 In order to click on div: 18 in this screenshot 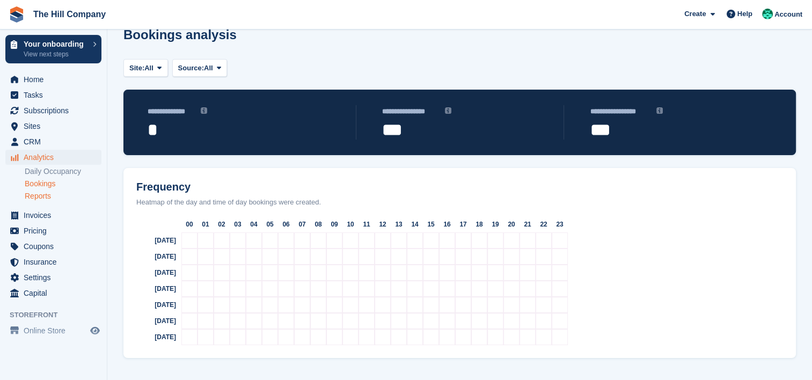, I will do `click(479, 224)`.